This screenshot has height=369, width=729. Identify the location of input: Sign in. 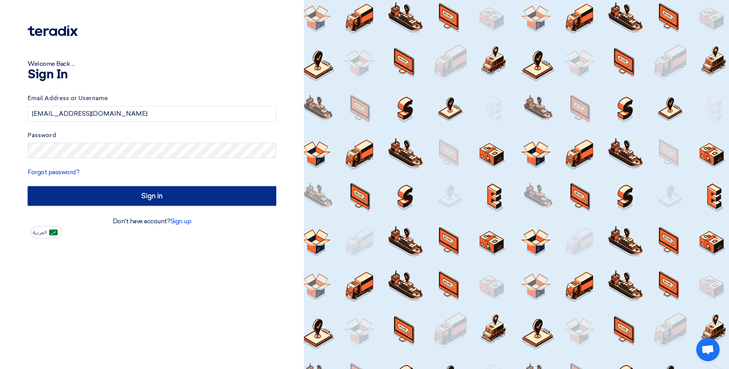
(152, 196).